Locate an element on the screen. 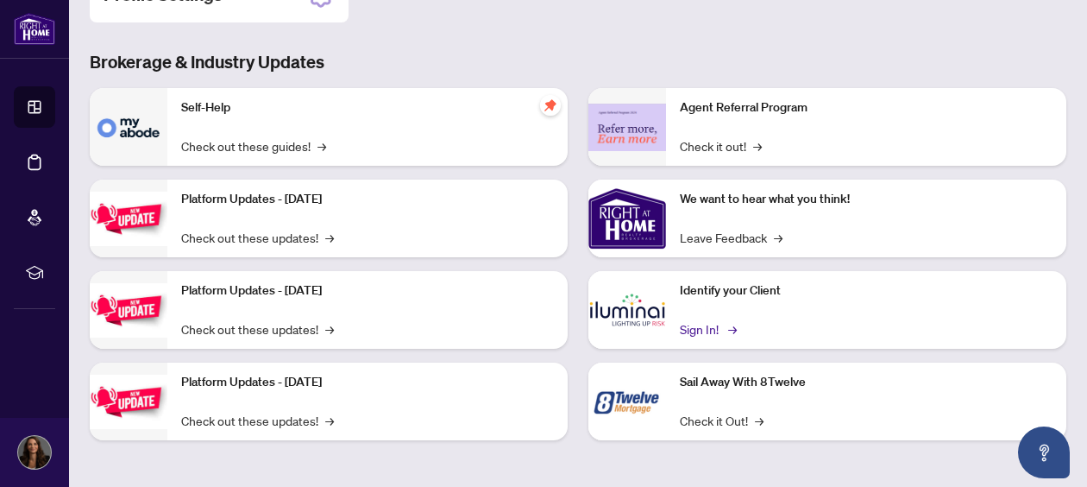 This screenshot has height=487, width=1087. p: Self-Help is located at coordinates (368, 108).